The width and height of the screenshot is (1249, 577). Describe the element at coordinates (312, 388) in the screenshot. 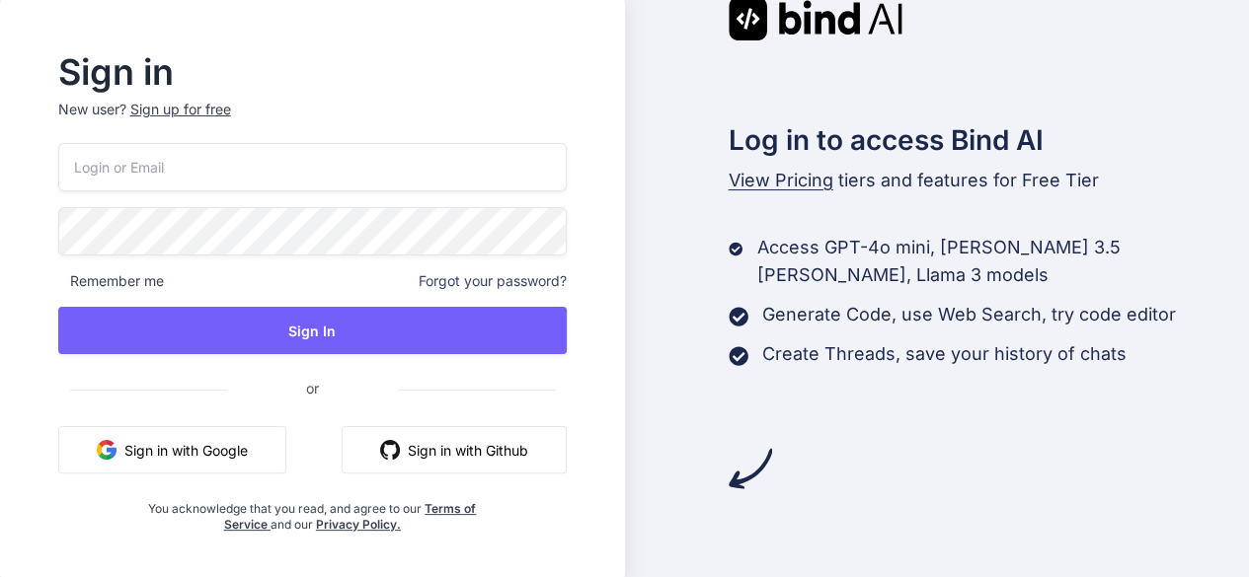

I see `span: or` at that location.